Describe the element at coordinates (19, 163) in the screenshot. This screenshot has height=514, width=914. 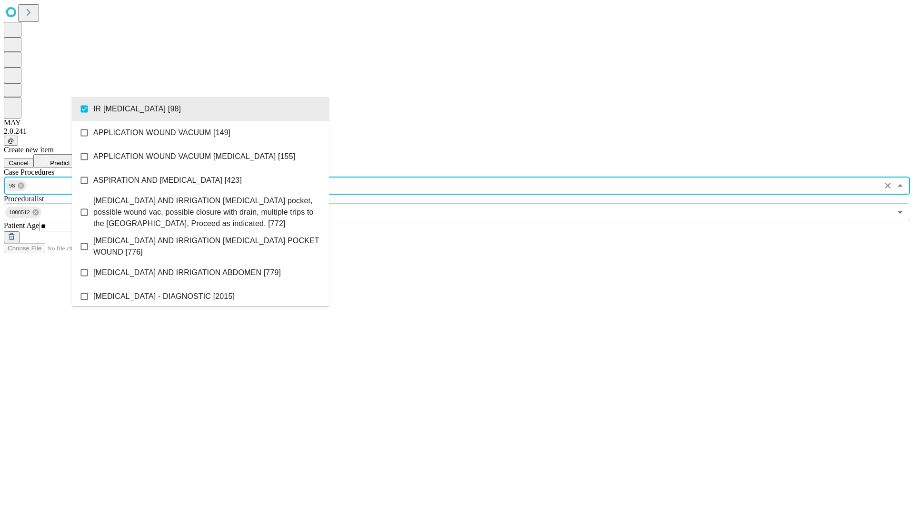
I see `span: Cancel` at that location.